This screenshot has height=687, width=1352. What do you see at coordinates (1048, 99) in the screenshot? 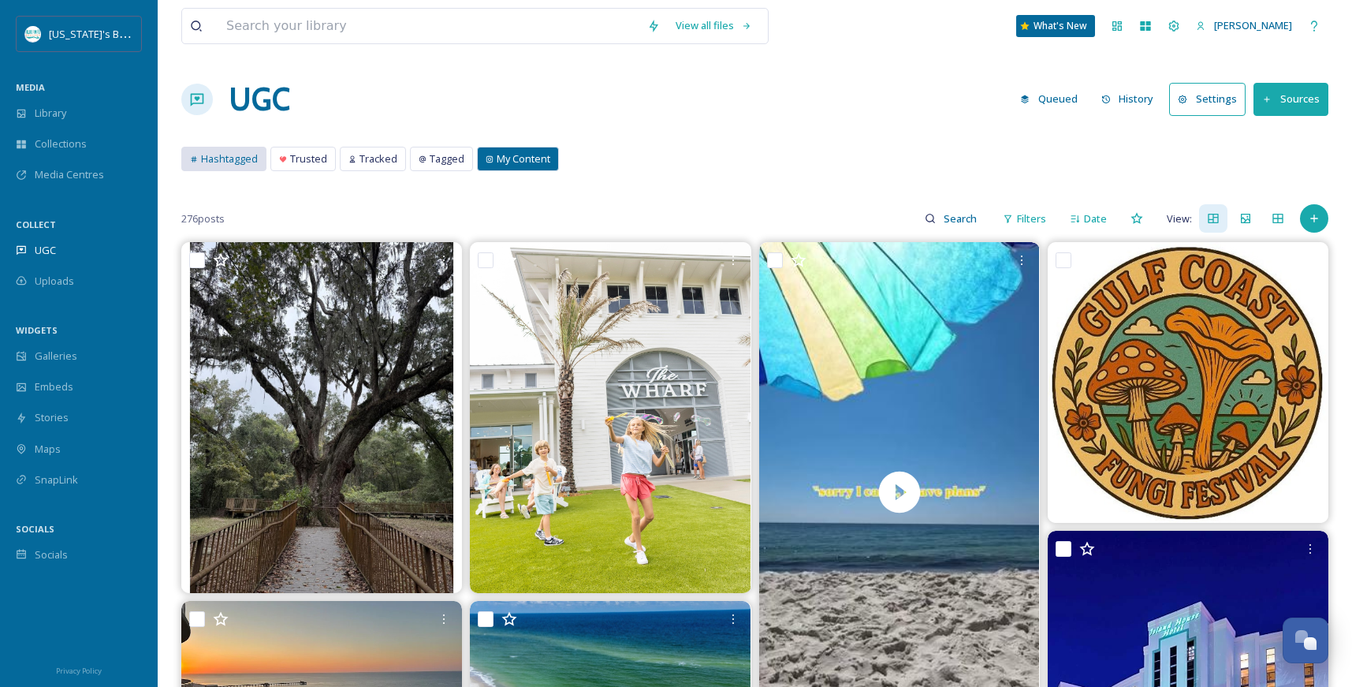
I see `button: Queued` at bounding box center [1048, 99].